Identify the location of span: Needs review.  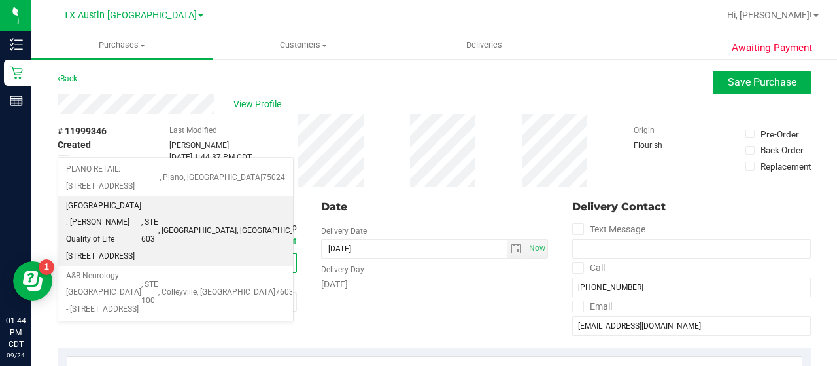
(98, 161).